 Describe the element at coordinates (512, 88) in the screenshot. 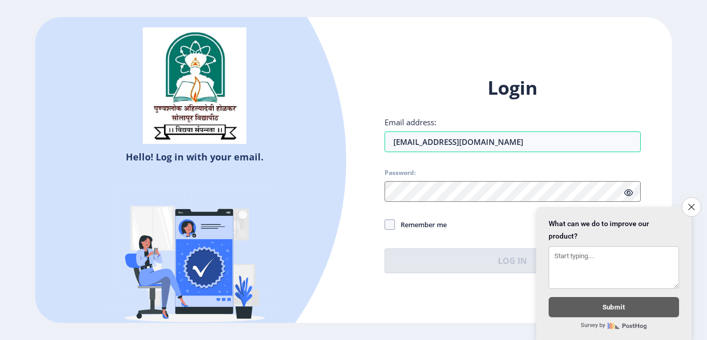

I see `h1: Login` at that location.